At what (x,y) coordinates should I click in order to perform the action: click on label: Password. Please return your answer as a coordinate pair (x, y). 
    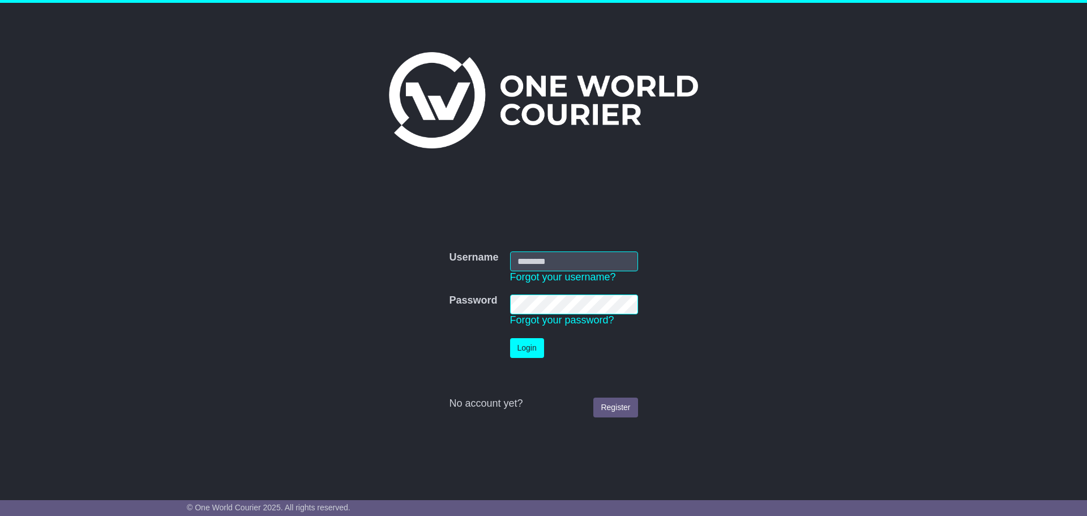
    Looking at the image, I should click on (473, 301).